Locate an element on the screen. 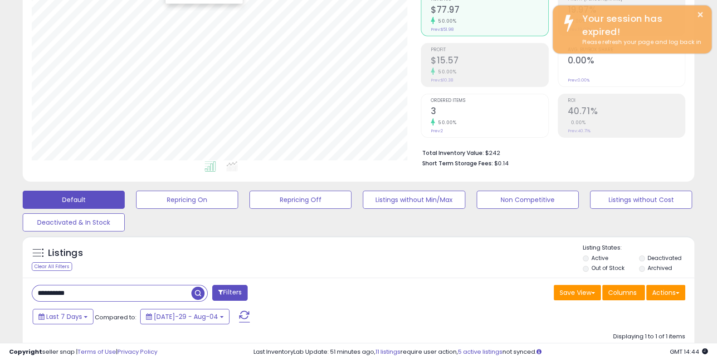 This screenshot has height=361, width=717. h2: 0.00% is located at coordinates (626, 61).